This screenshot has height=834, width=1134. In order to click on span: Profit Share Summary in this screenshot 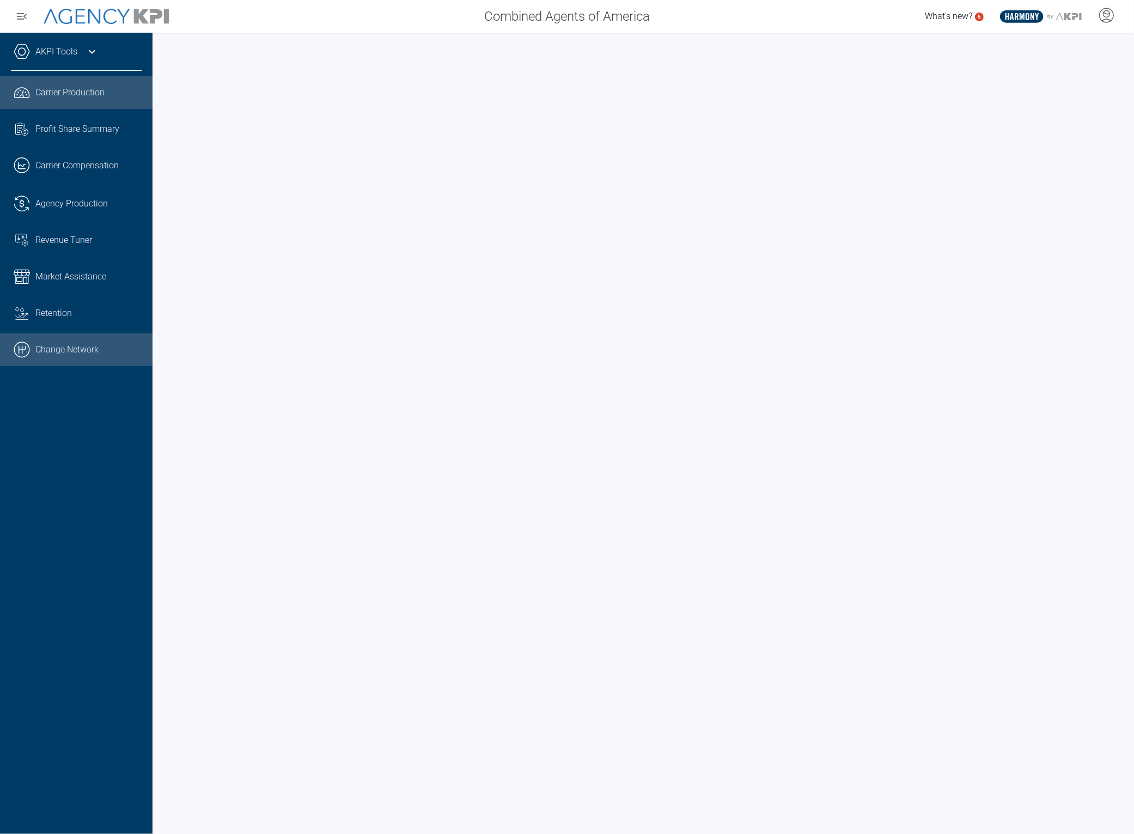, I will do `click(77, 129)`.